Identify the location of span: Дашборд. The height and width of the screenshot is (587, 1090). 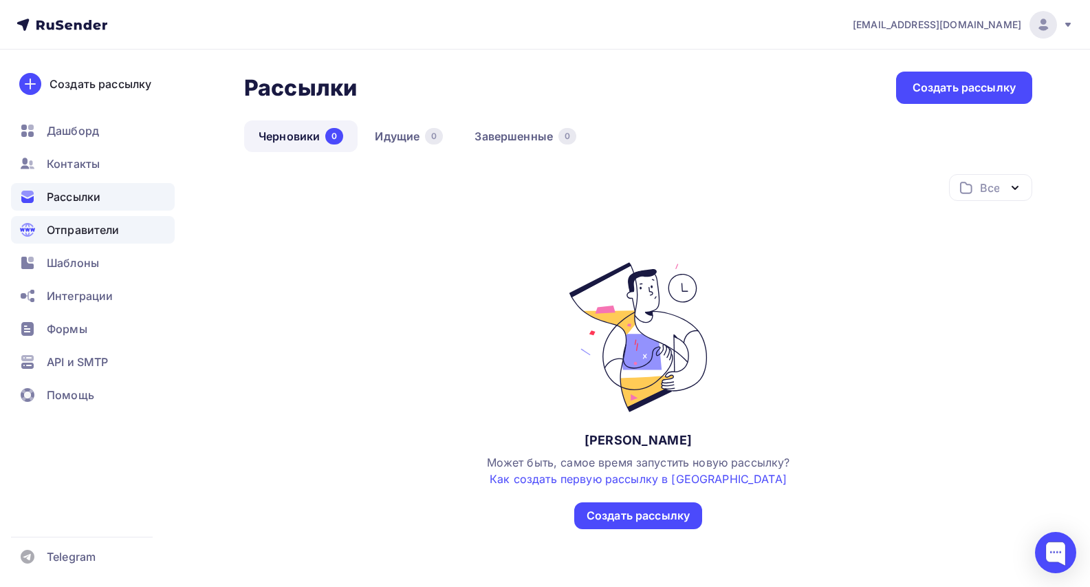
(73, 131).